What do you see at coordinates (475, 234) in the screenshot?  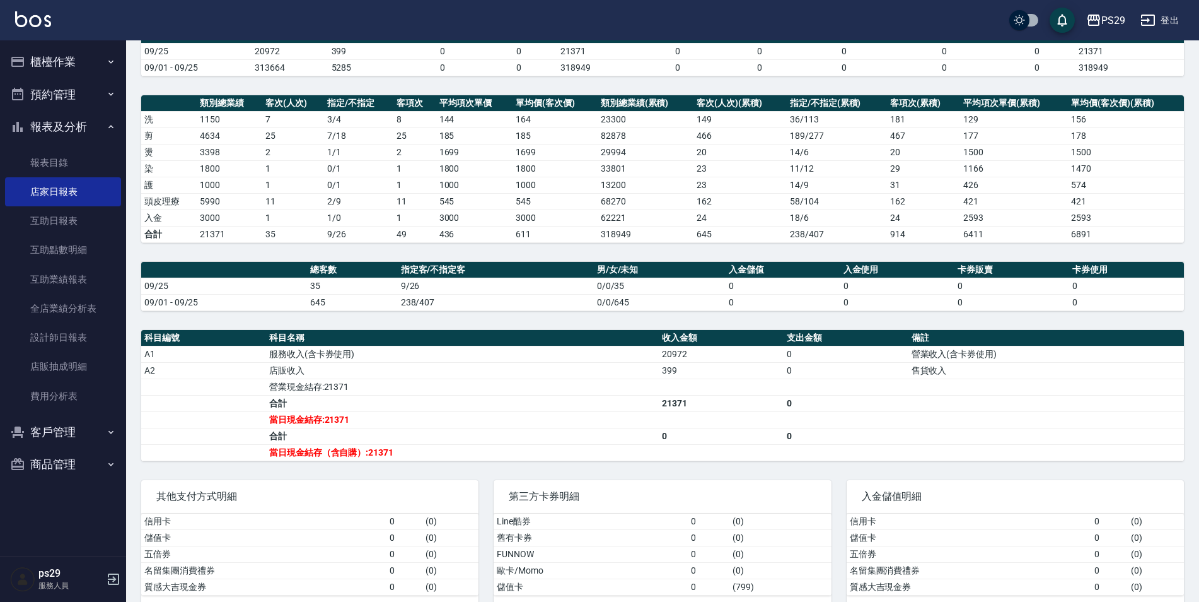 I see `td: 436` at bounding box center [475, 234].